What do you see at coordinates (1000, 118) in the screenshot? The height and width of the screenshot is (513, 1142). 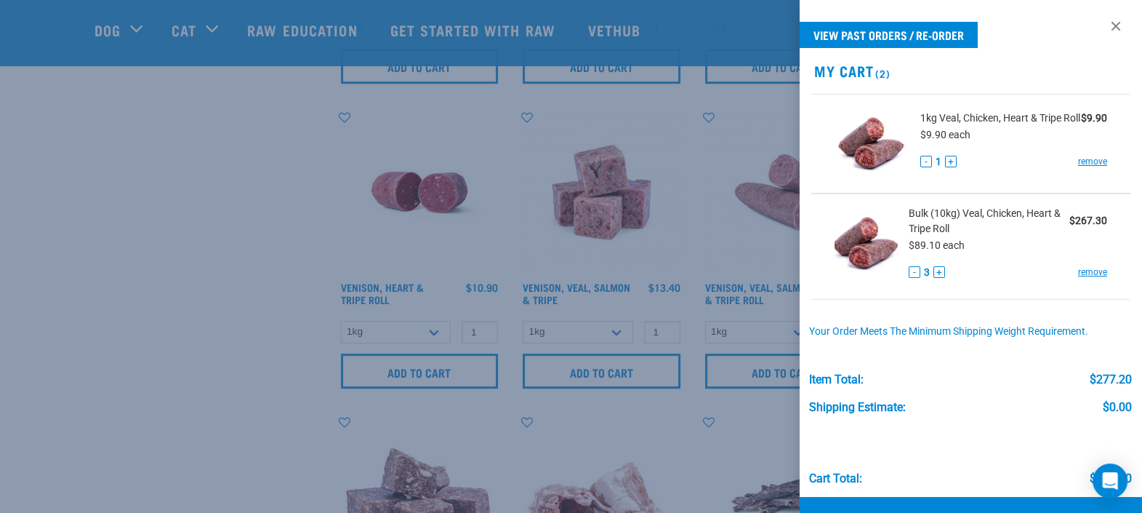 I see `span: 1kg Veal, Chicken, Heart & Tripe Roll` at bounding box center [1000, 118].